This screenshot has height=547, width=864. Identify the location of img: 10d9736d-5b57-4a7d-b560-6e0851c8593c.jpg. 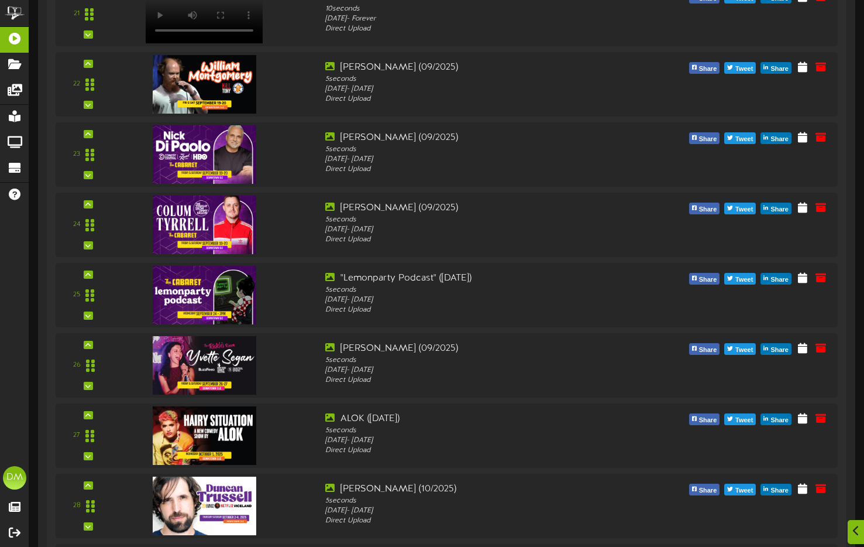
(205, 506).